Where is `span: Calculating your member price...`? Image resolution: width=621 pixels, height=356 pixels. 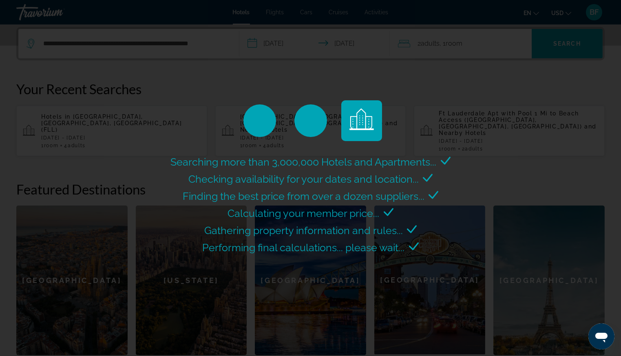
span: Calculating your member price... is located at coordinates (304, 213).